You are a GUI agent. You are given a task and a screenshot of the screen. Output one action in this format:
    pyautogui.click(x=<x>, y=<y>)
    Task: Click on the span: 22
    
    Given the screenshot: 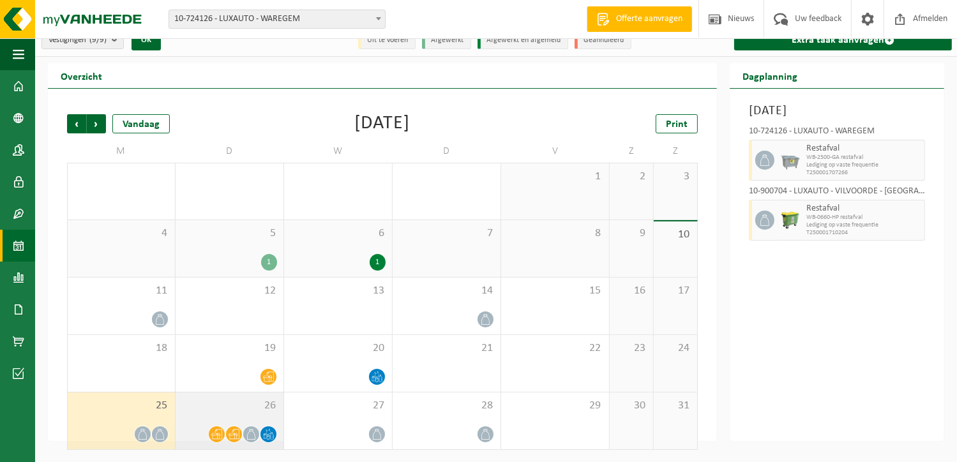 What is the action you would take?
    pyautogui.click(x=555, y=349)
    